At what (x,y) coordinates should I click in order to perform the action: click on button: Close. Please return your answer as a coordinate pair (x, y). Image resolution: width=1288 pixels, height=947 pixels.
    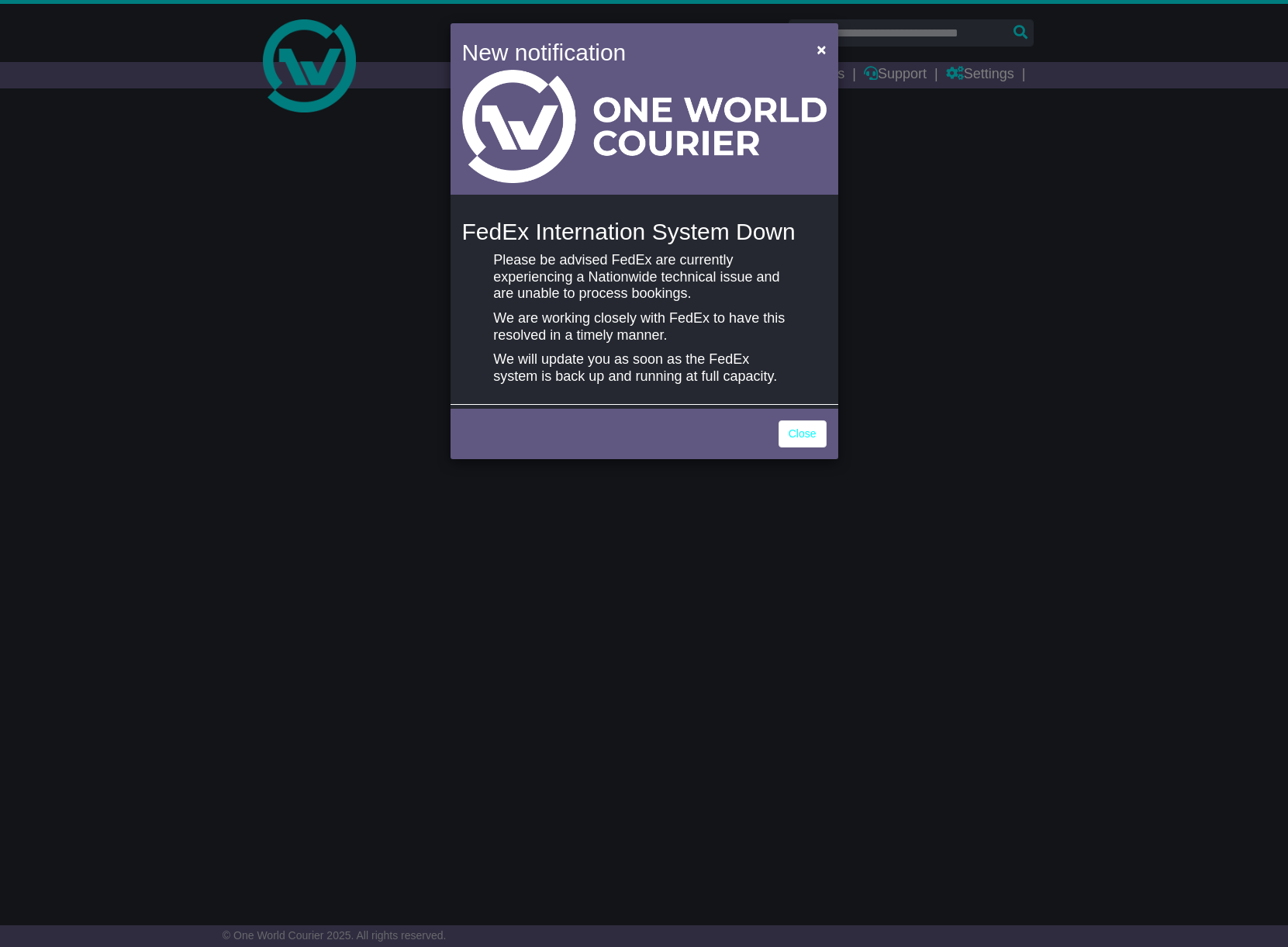
    Looking at the image, I should click on (821, 48).